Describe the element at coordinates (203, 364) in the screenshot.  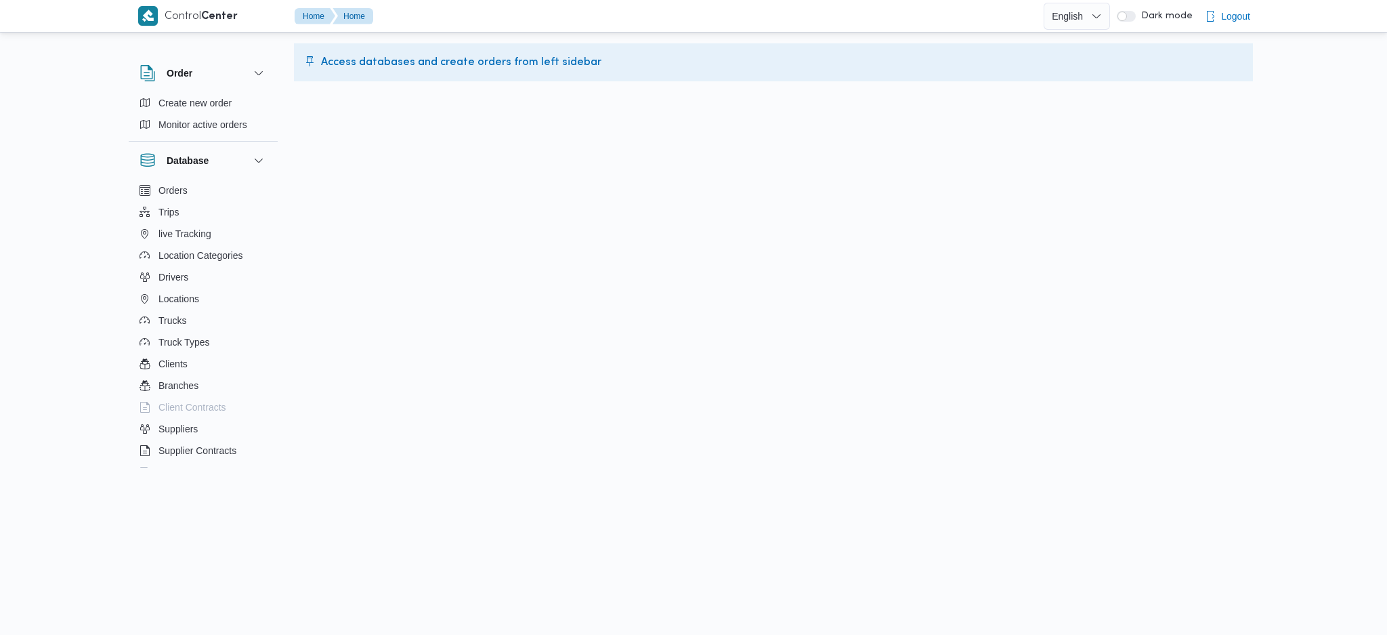
I see `button: Clients` at that location.